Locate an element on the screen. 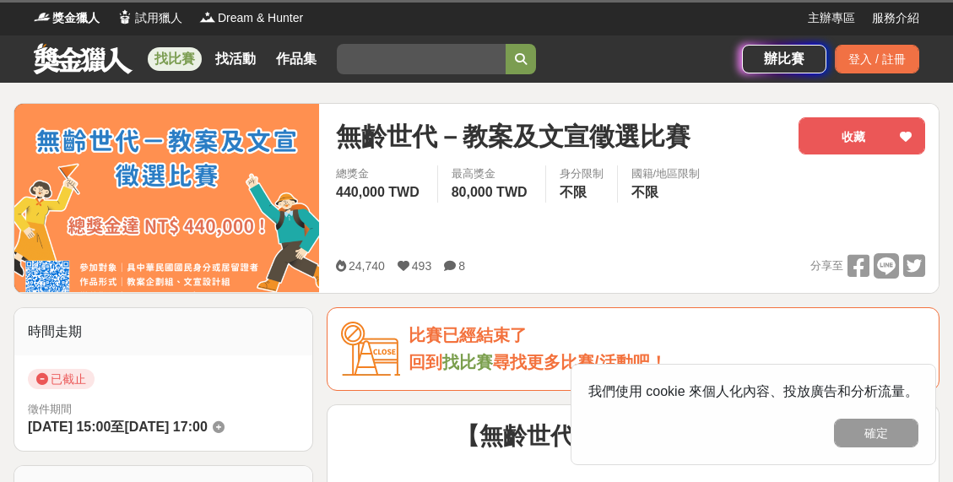 This screenshot has height=482, width=953. span: 80,000 TWD is located at coordinates (490, 192).